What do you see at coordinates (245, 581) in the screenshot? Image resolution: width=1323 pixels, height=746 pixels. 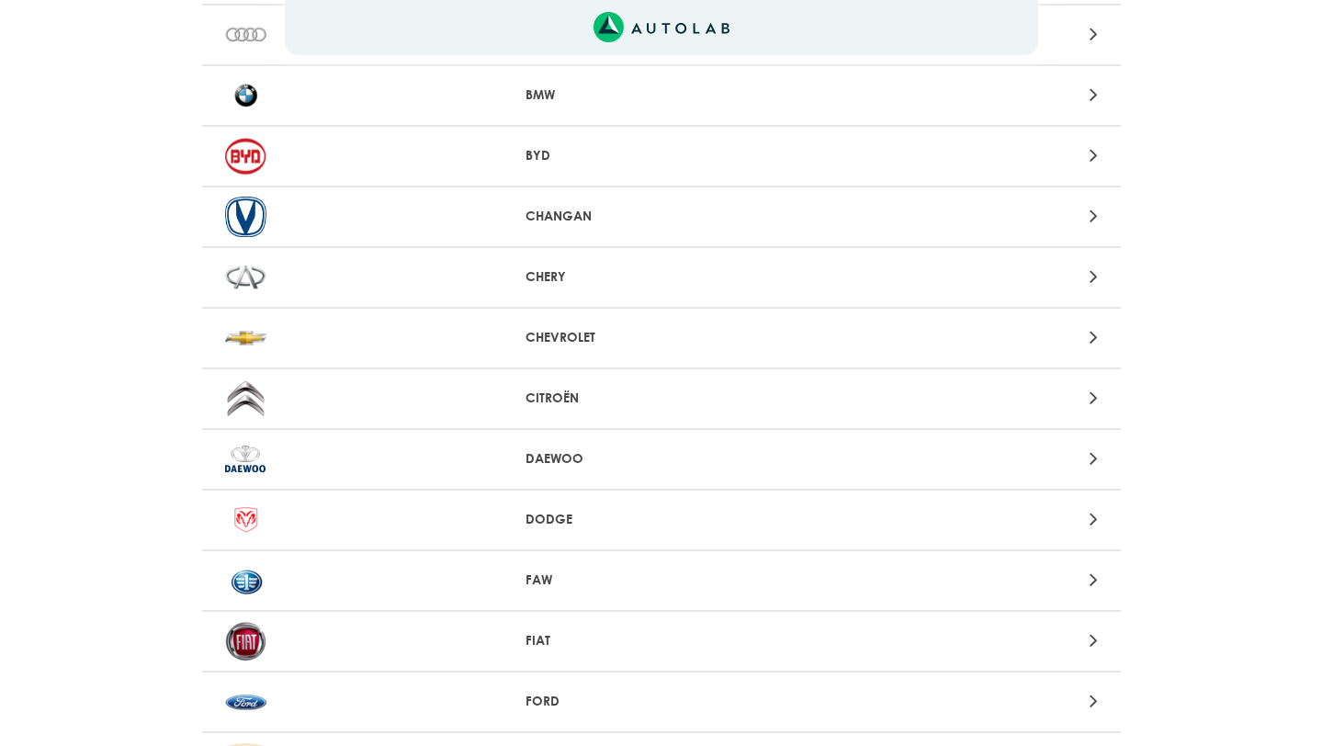 I see `img: FAW` at bounding box center [245, 581].